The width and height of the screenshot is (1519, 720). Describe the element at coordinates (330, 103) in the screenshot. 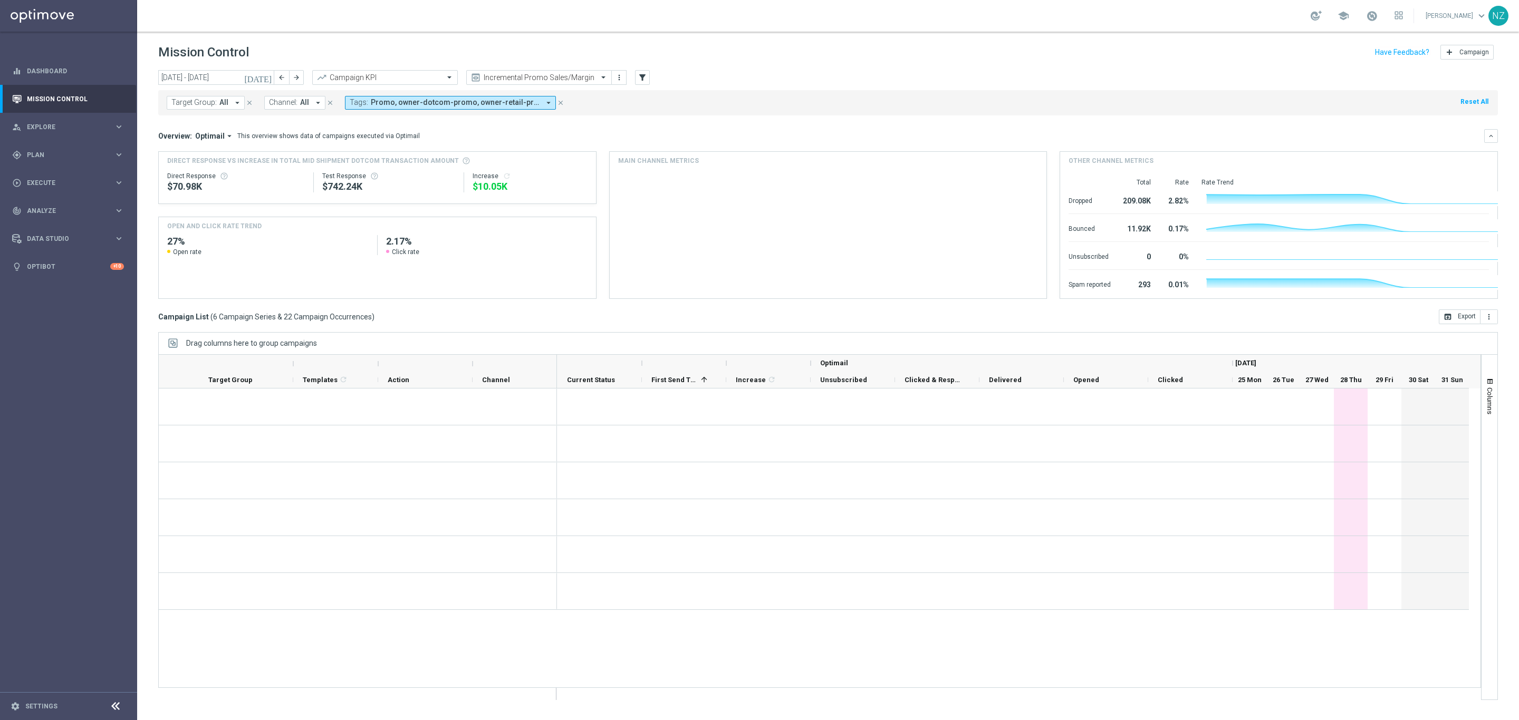

I see `button: close` at that location.